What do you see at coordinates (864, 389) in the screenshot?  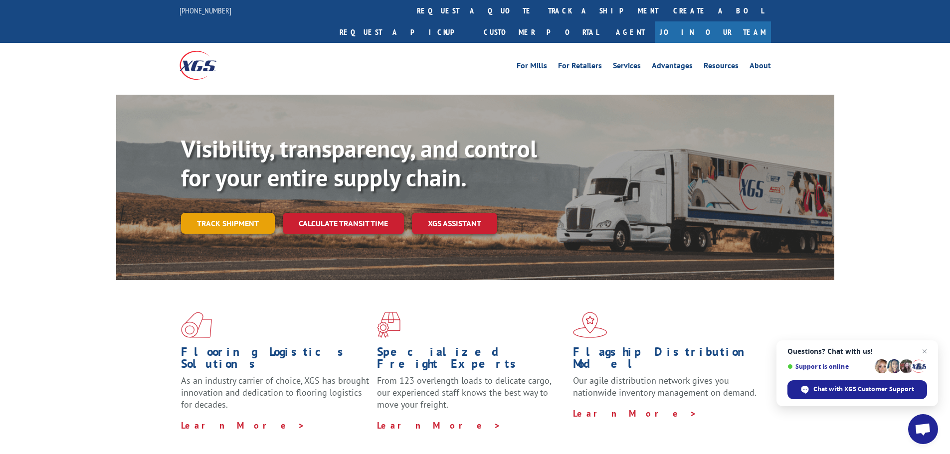 I see `span: Chat with XGS Customer Support` at bounding box center [864, 389].